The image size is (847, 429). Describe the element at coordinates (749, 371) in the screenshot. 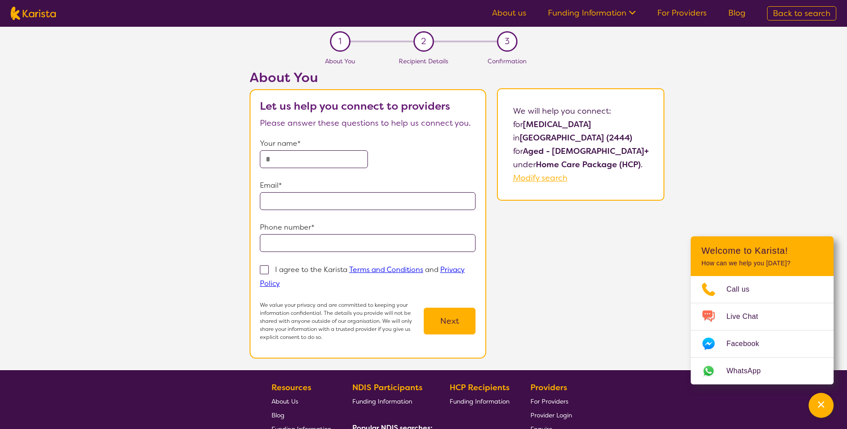

I see `span: WhatsApp` at that location.